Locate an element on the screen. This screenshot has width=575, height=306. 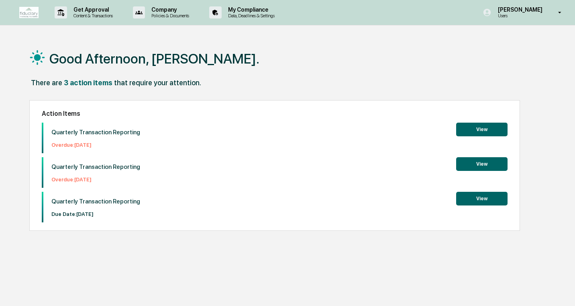
p: Content & Transactions is located at coordinates (92, 16).